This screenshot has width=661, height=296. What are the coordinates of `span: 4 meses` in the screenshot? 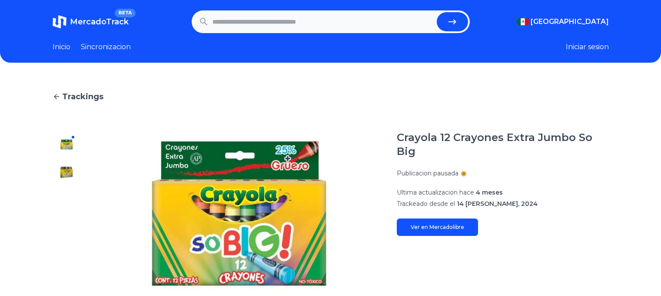 It's located at (490, 192).